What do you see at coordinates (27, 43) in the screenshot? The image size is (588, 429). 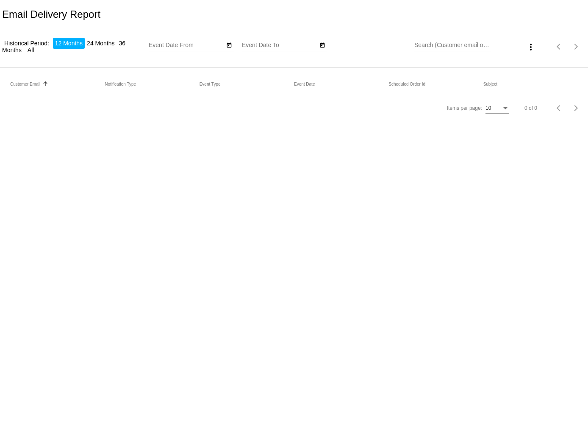 I see `li: Historical Period:` at bounding box center [27, 43].